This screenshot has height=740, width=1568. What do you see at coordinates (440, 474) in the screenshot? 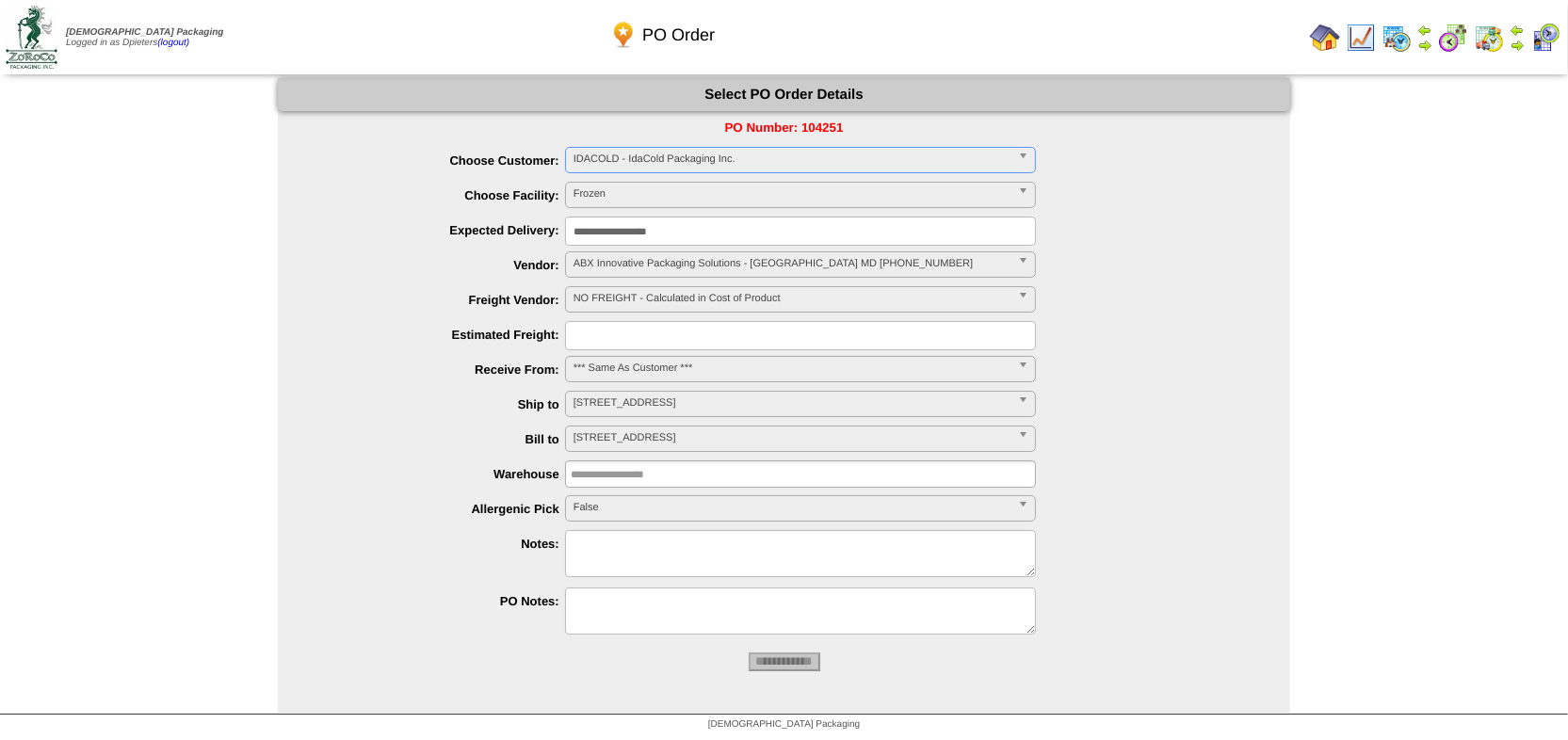
I see `label: Warehouse` at bounding box center [440, 474].